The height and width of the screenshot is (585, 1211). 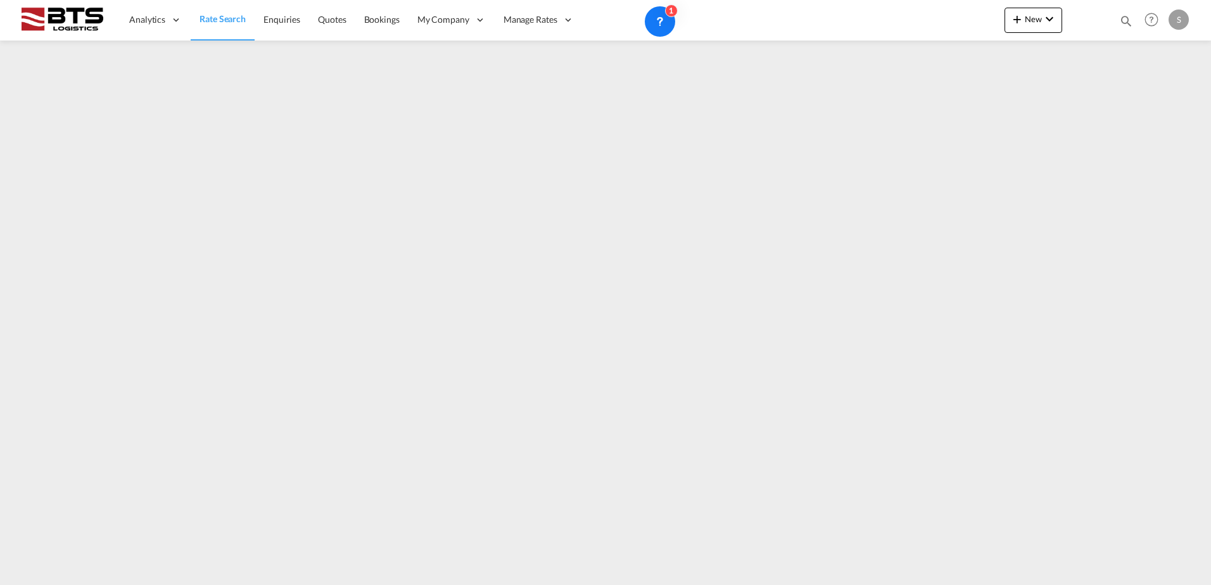 I want to click on span: Enquiries, so click(x=282, y=19).